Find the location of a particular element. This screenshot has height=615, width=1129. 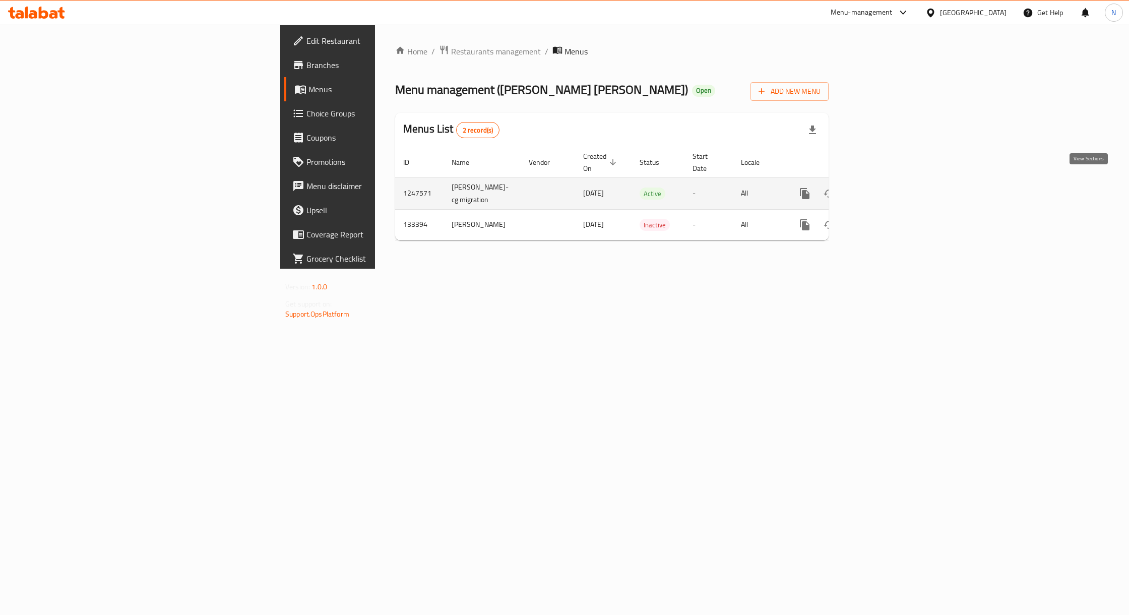

a: Choice Groups is located at coordinates (377, 113).